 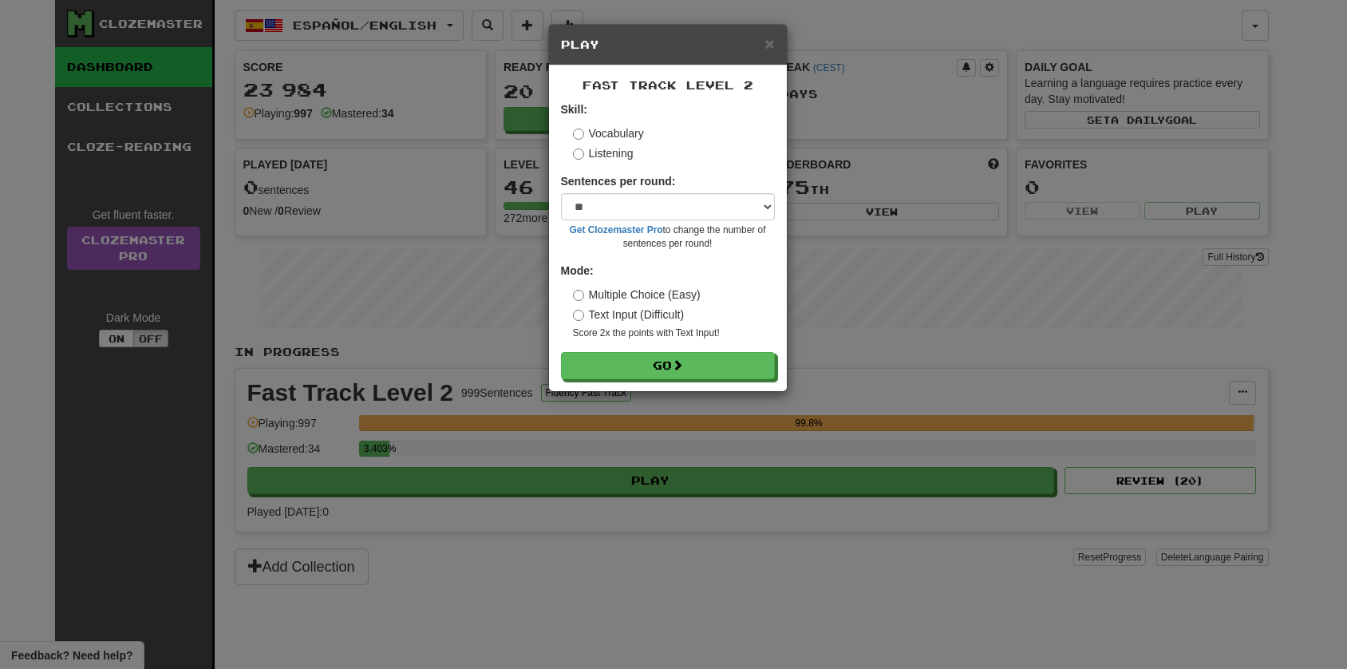 I want to click on button: Close, so click(x=769, y=43).